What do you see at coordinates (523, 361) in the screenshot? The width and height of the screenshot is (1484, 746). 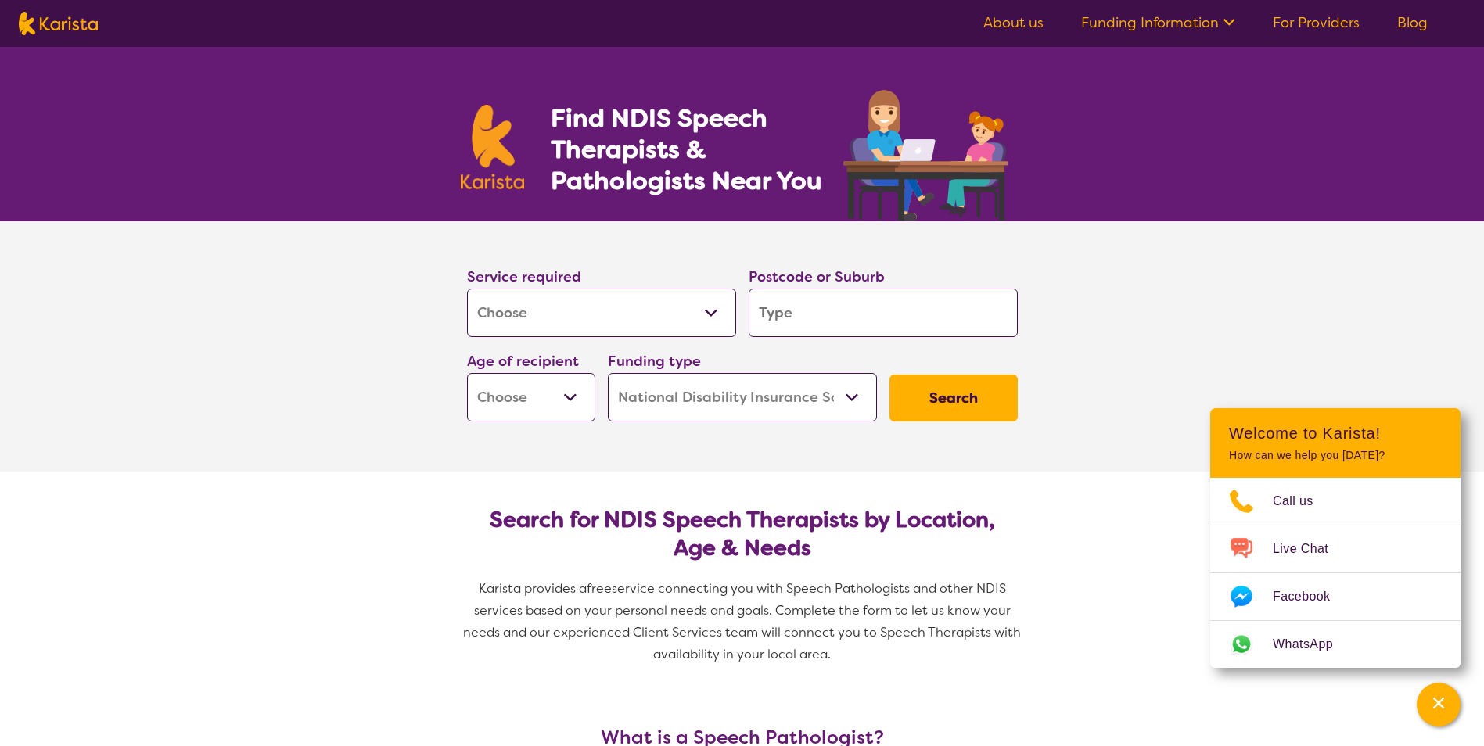 I see `label: Age of recipient` at bounding box center [523, 361].